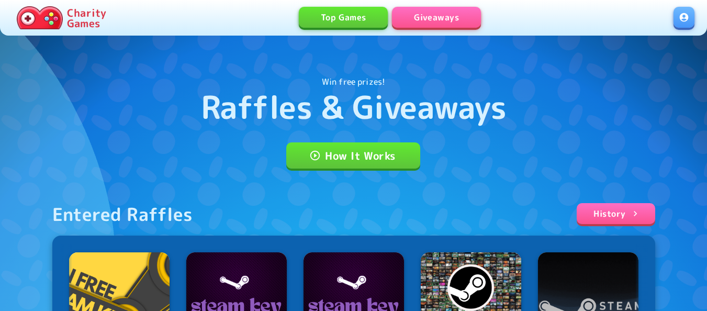 The image size is (707, 311). What do you see at coordinates (61, 18) in the screenshot?
I see `a: Charity Games` at bounding box center [61, 18].